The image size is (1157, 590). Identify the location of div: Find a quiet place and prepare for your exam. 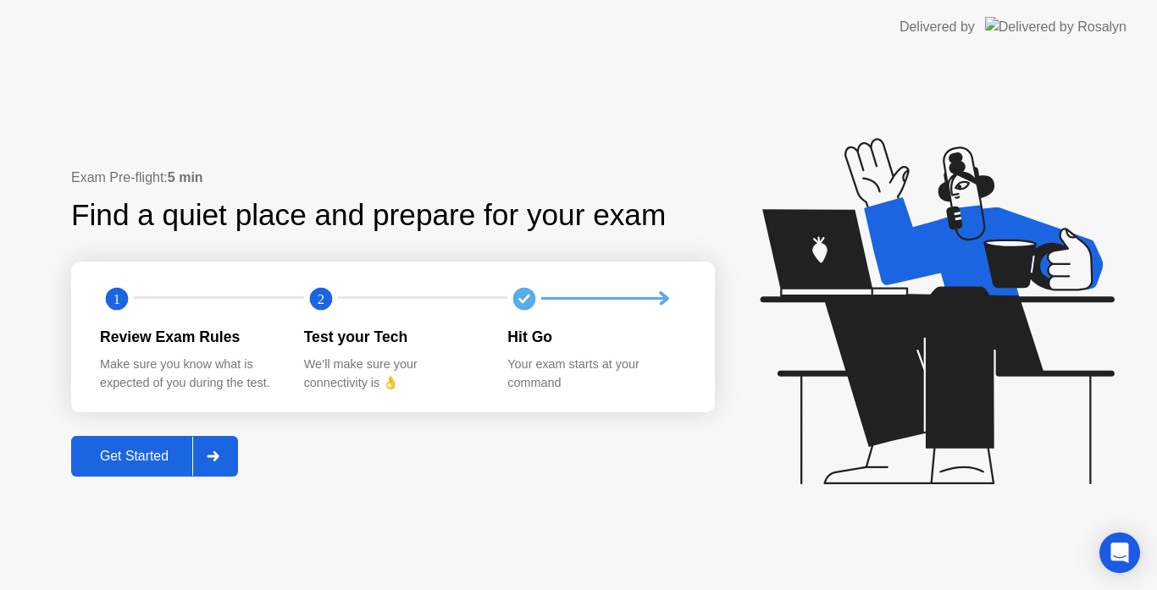
(369, 215).